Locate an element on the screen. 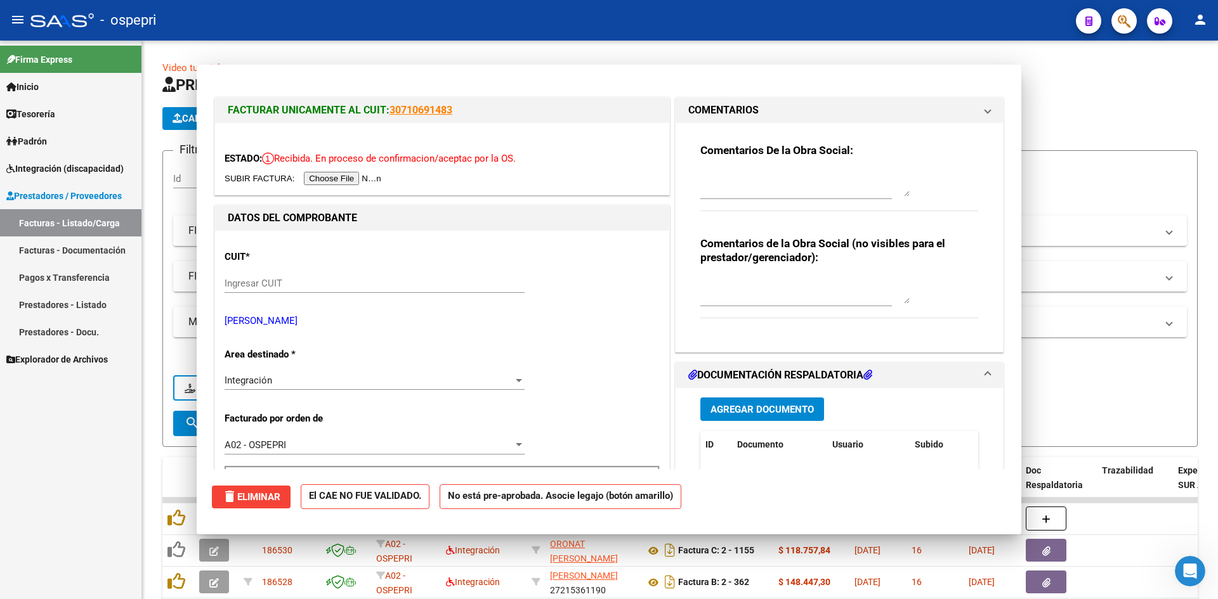  span: - ospepri is located at coordinates (128, 20).